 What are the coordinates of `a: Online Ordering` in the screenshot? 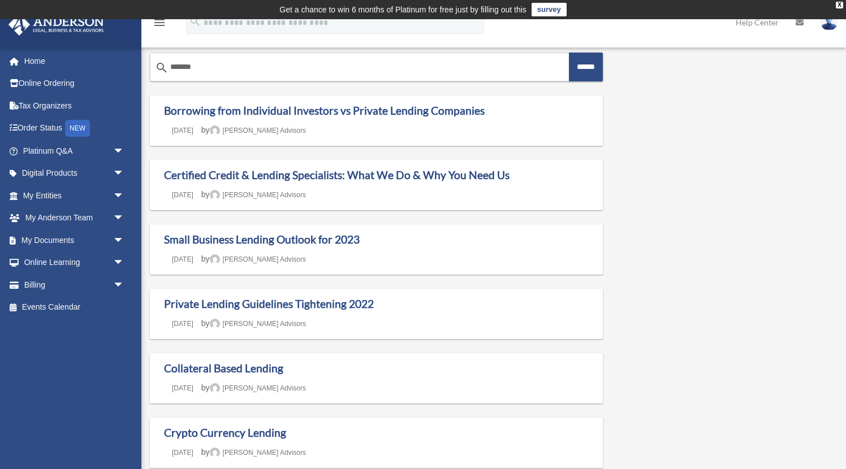 It's located at (75, 84).